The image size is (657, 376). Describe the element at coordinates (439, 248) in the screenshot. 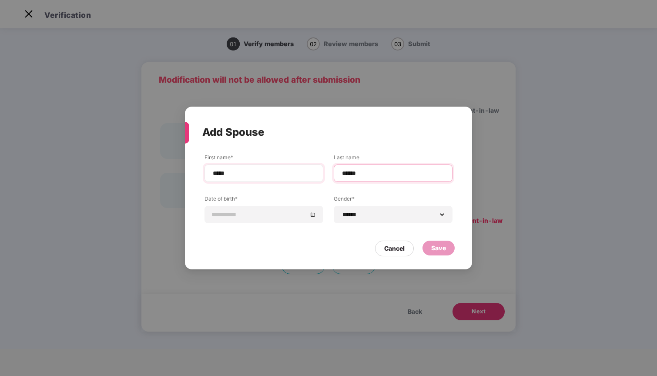

I see `div: Save` at that location.